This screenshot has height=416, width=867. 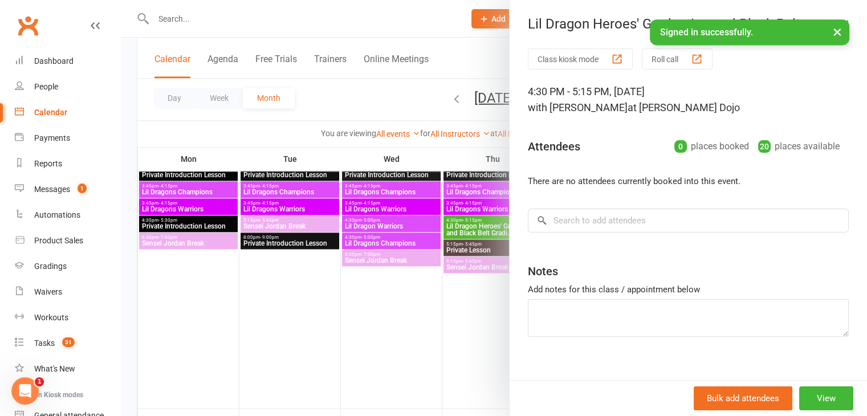 What do you see at coordinates (67, 215) in the screenshot?
I see `a: Automations` at bounding box center [67, 215].